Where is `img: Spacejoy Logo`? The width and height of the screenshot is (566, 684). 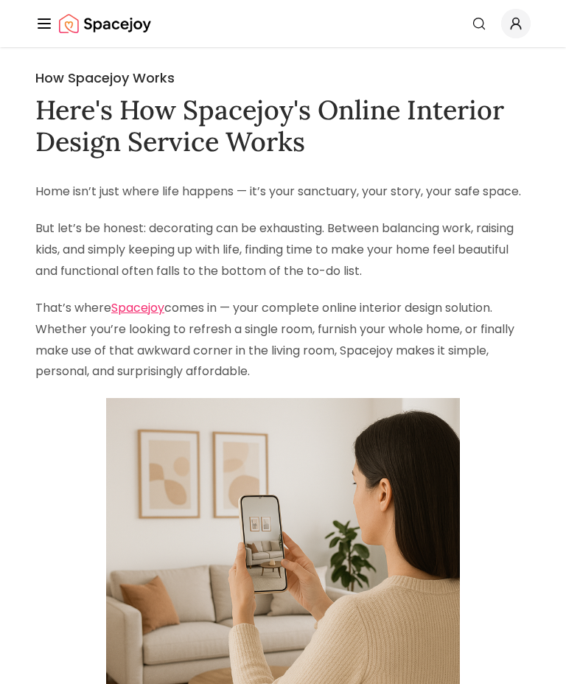 img: Spacejoy Logo is located at coordinates (105, 24).